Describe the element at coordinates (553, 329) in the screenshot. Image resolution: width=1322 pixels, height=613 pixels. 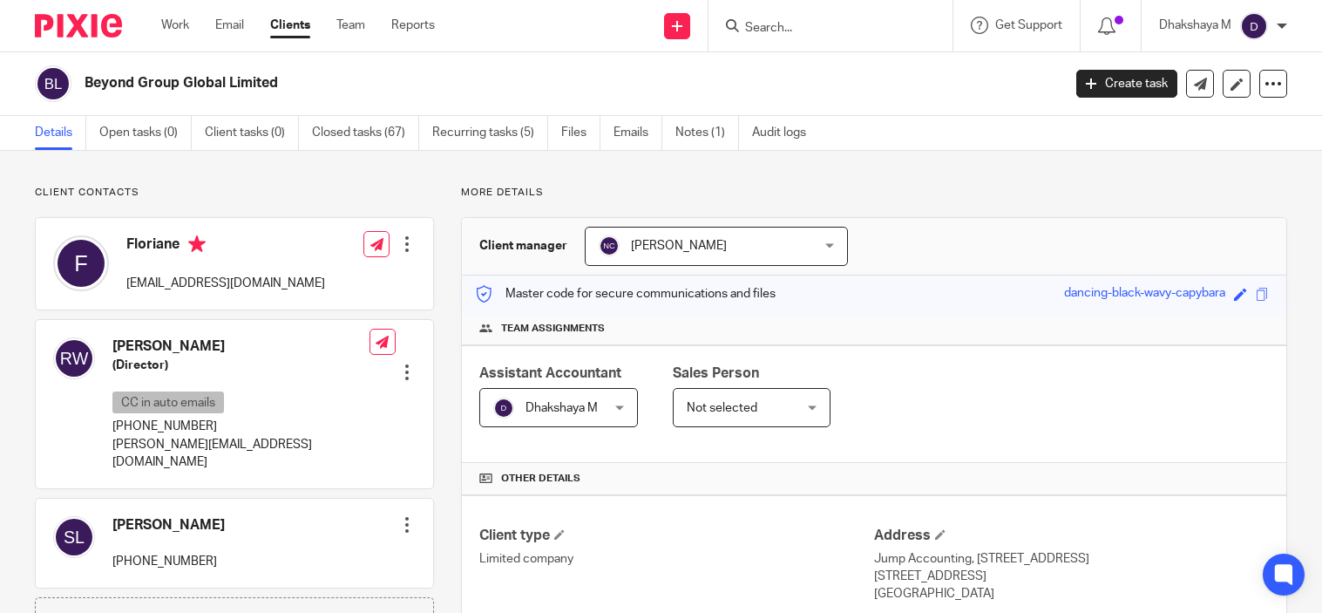
I see `span: Team assignments` at that location.